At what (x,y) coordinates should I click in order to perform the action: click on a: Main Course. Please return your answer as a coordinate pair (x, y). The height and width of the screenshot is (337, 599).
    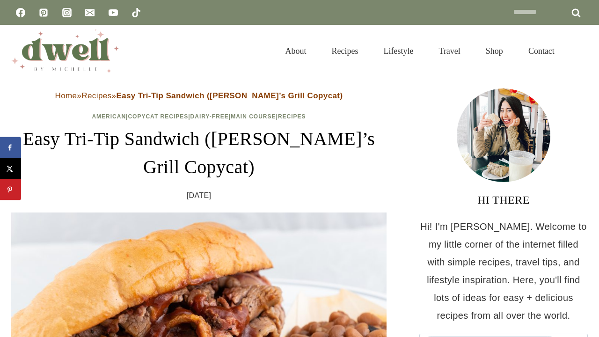
    Looking at the image, I should click on (253, 116).